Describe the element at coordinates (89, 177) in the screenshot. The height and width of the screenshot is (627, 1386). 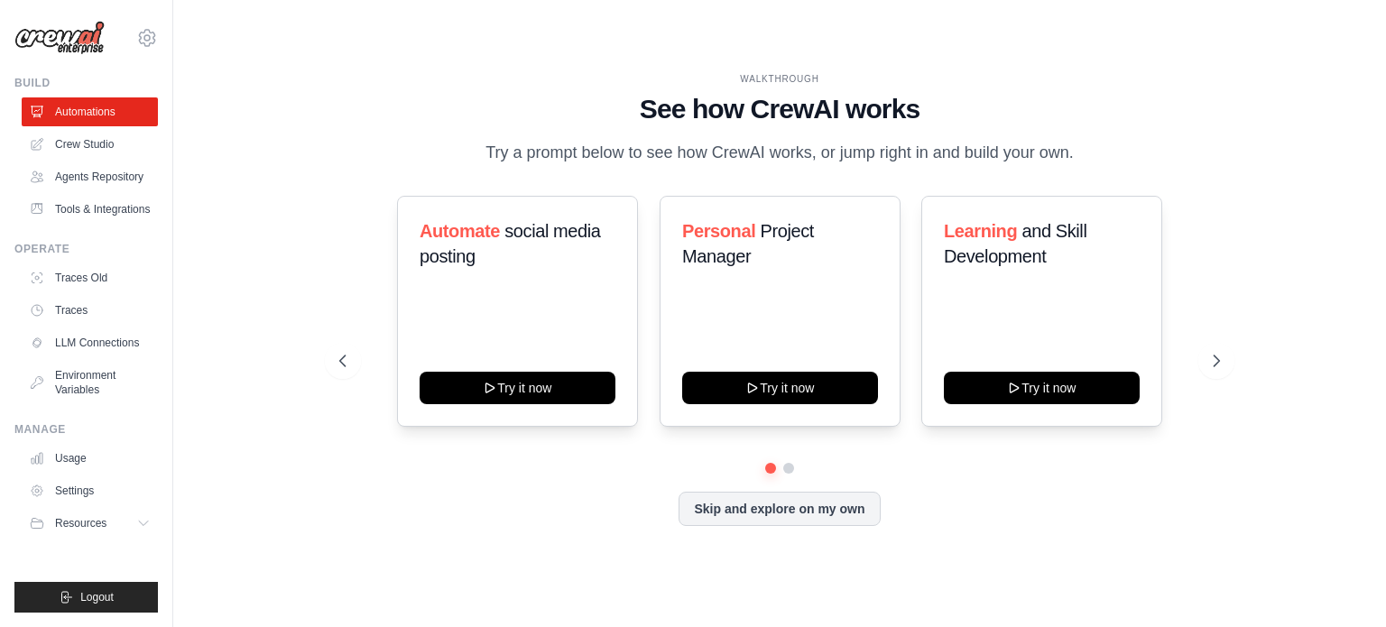
I see `a: Agents Repository` at that location.